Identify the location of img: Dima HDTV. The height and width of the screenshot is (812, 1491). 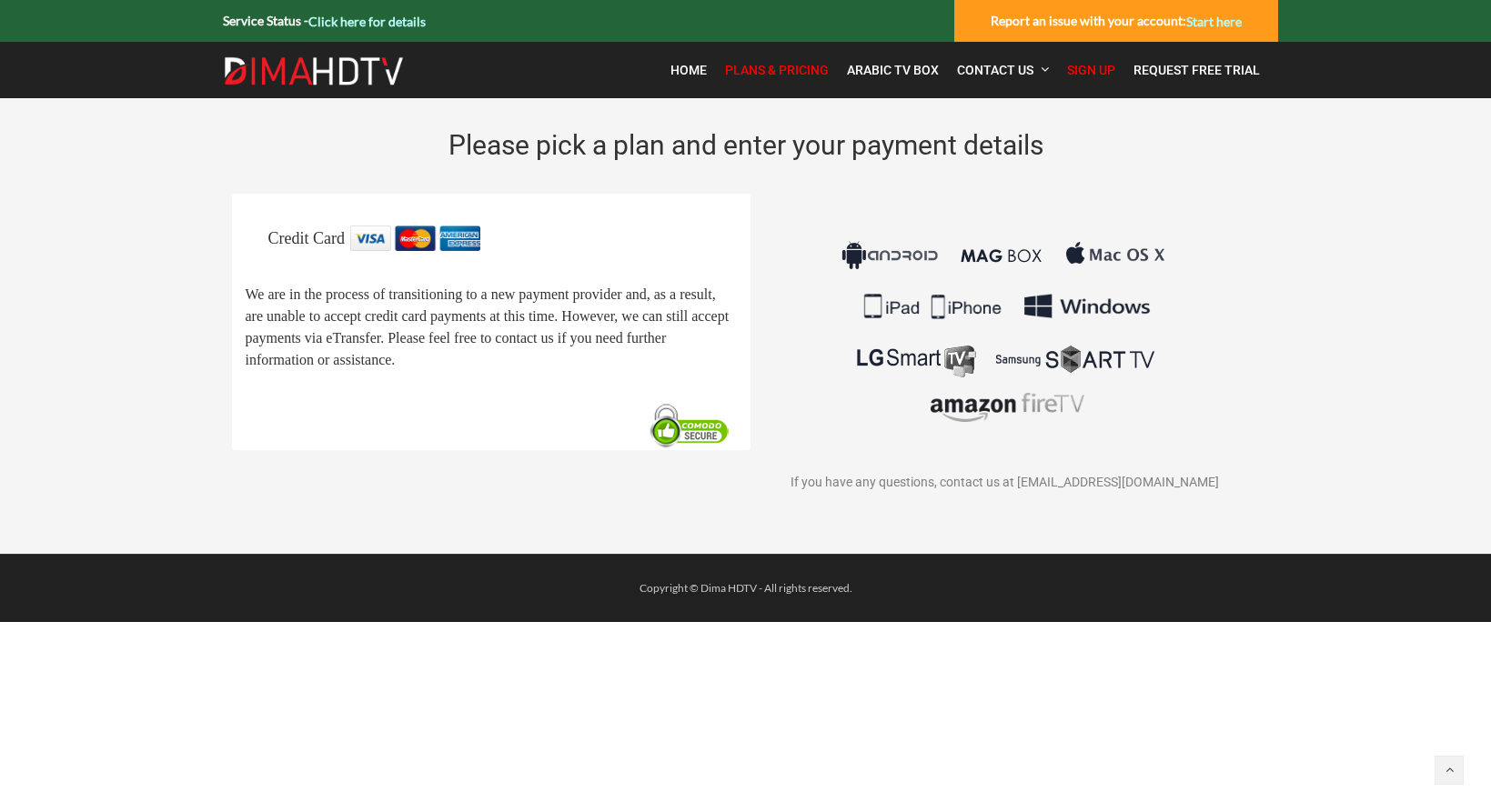
(314, 71).